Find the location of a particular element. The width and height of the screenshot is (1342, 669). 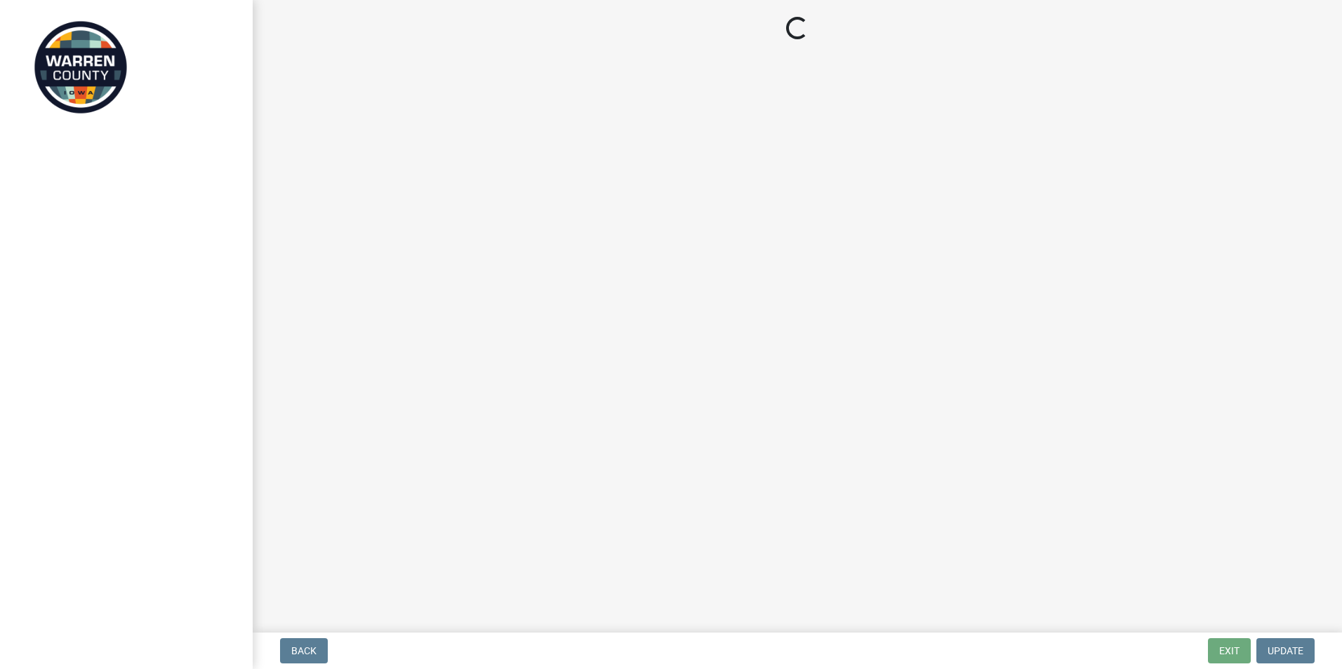

span: Back is located at coordinates (304, 651).